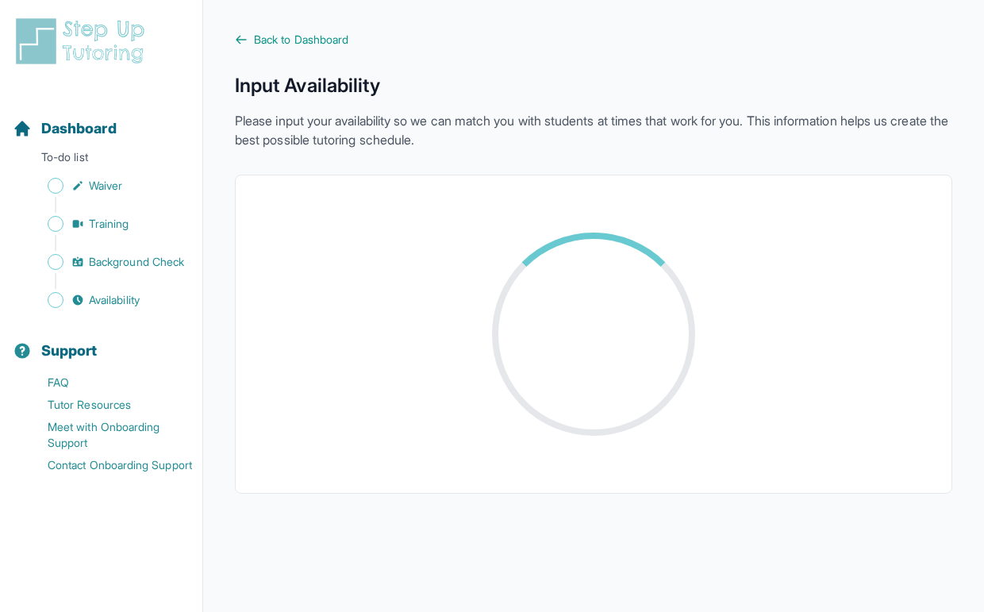  I want to click on button: Support, so click(101, 341).